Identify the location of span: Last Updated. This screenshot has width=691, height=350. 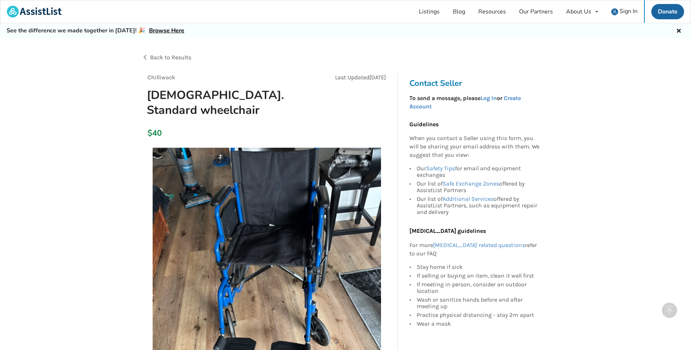
(352, 77).